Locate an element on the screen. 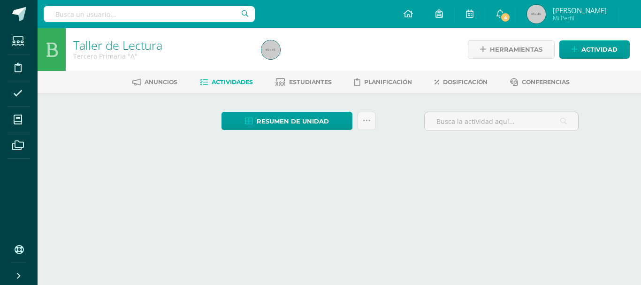  a: Conferencias is located at coordinates (540, 82).